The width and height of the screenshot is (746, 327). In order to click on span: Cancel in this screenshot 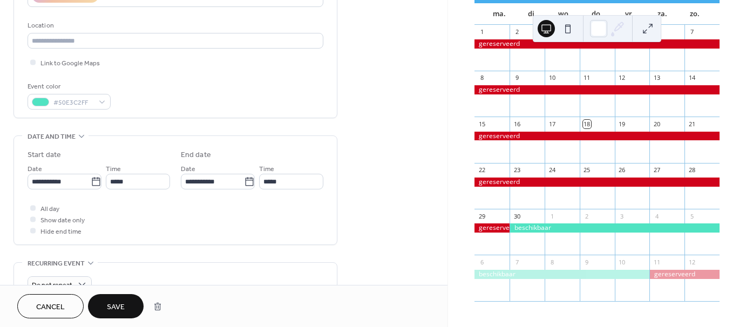, I will do `click(50, 307)`.